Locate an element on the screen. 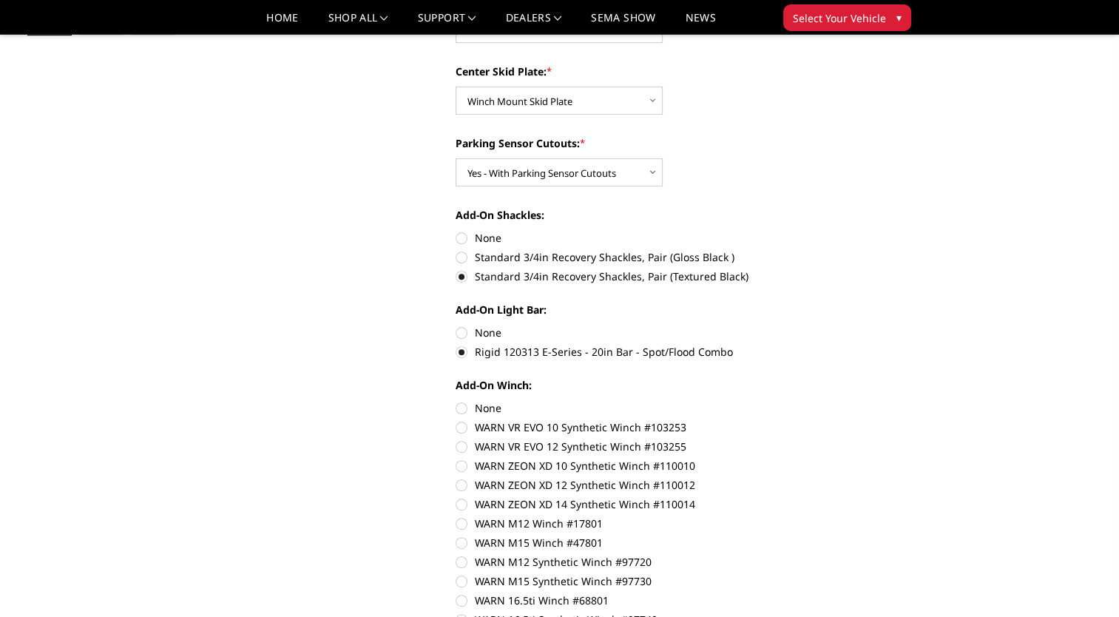 The image size is (1119, 617). a: SEMA Show is located at coordinates (623, 23).